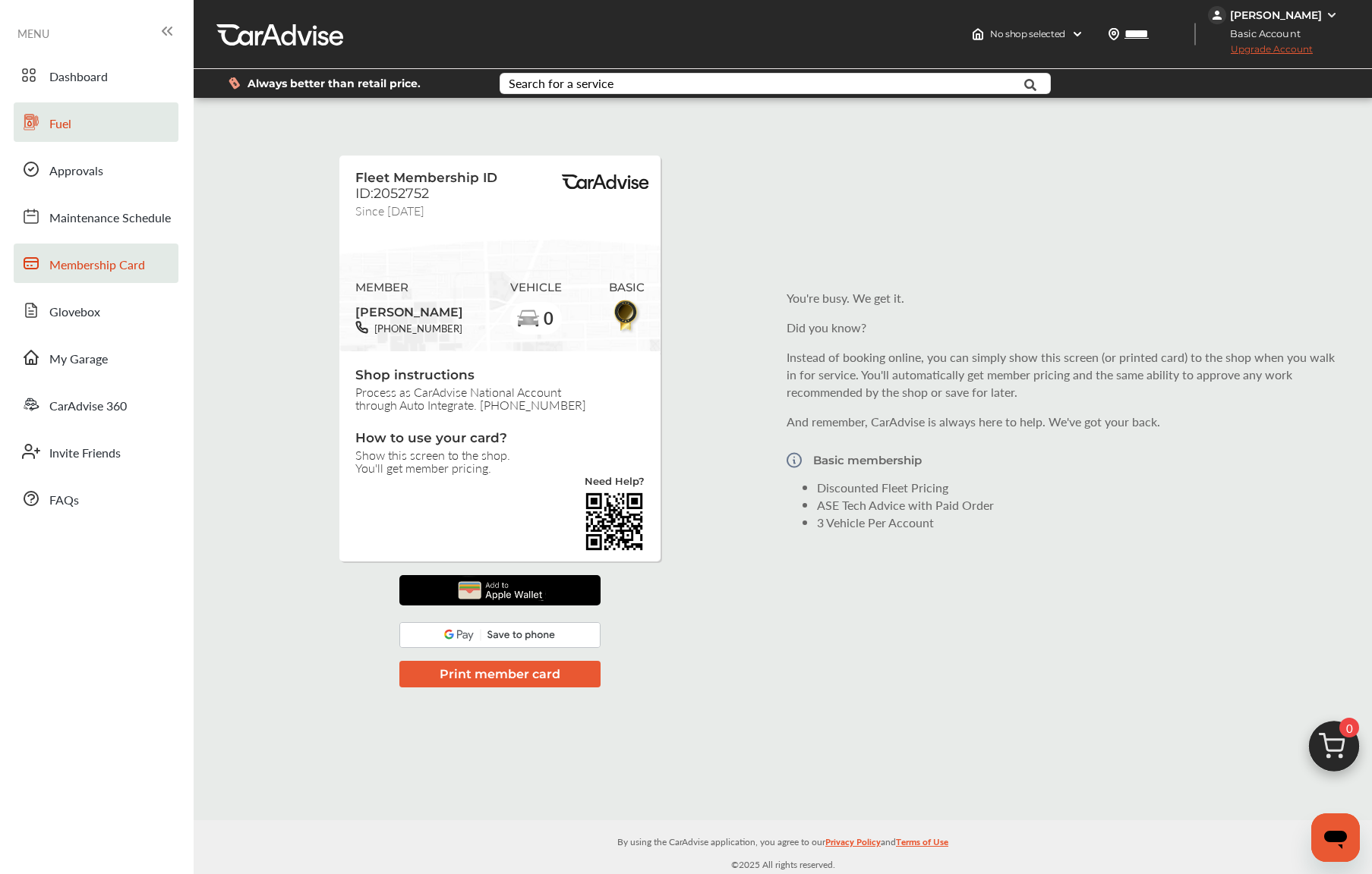  I want to click on img: WGsFRI8htEPBVLJbROoPRyZpYNWhNONpIPPETTm6eUC0GeLEiAAAAAElFTkSuQmCC, so click(1332, 15).